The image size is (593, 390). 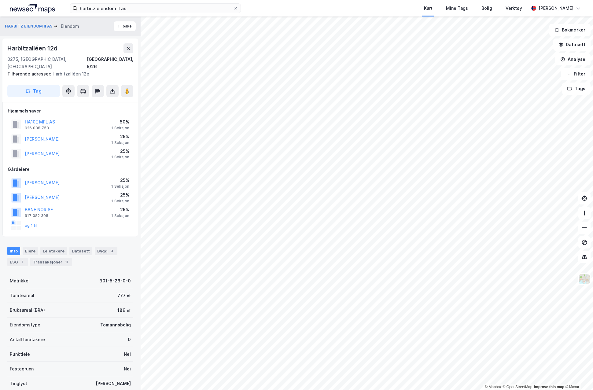 I want to click on div: 50%, so click(x=120, y=122).